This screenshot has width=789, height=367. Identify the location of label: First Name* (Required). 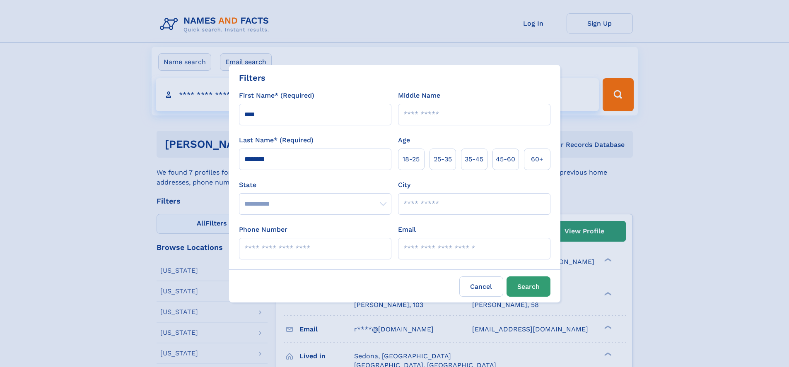
(276, 96).